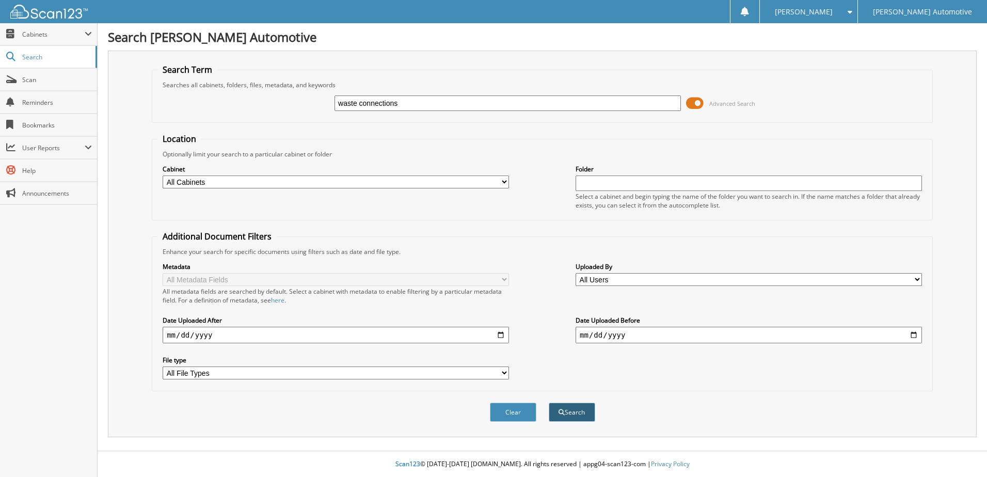  What do you see at coordinates (179, 139) in the screenshot?
I see `legend: Location` at bounding box center [179, 139].